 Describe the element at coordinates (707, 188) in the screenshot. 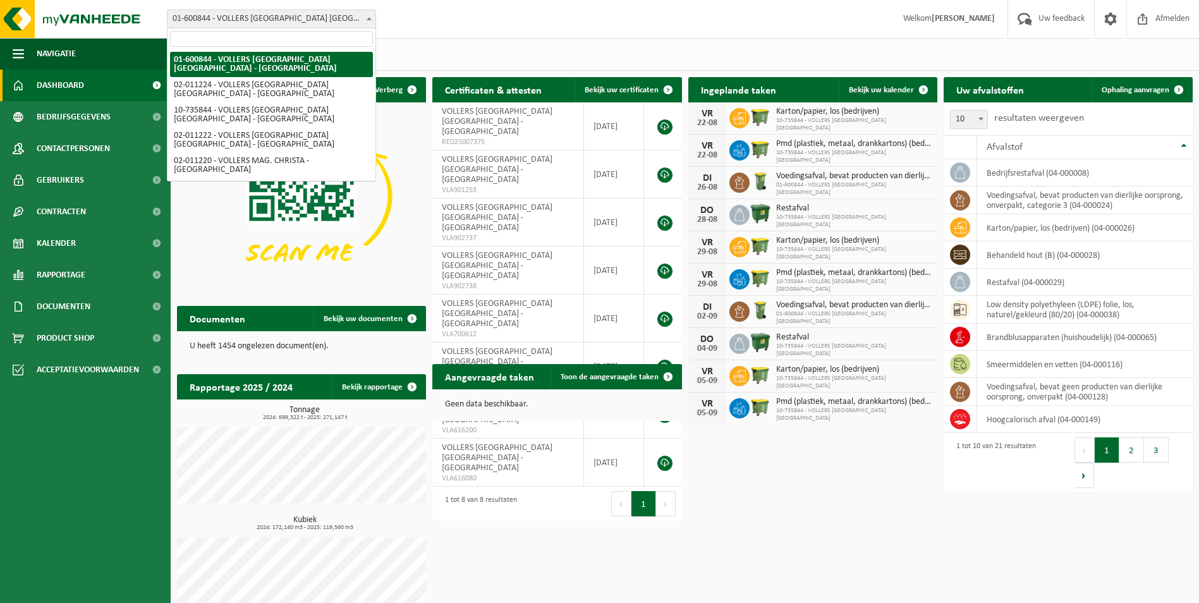

I see `div: 26-08` at that location.